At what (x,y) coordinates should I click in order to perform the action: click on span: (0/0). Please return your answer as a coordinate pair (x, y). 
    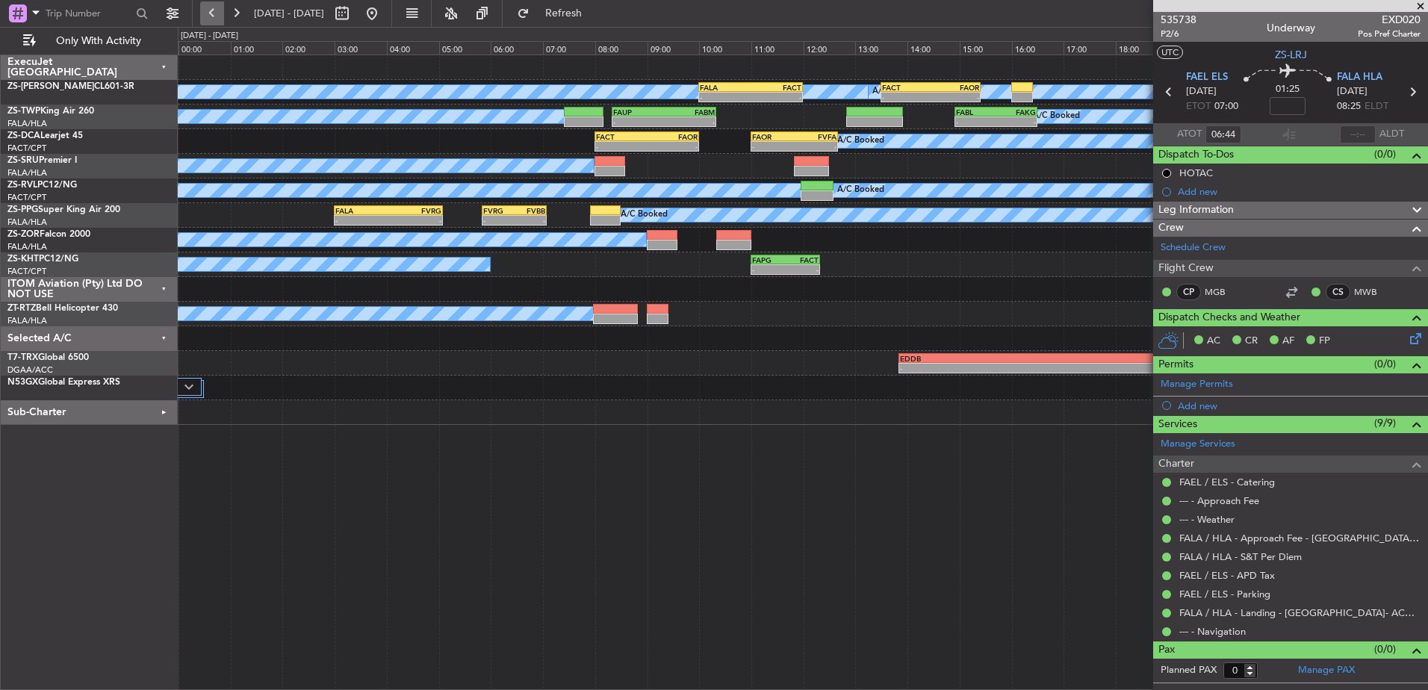
    Looking at the image, I should click on (1384, 649).